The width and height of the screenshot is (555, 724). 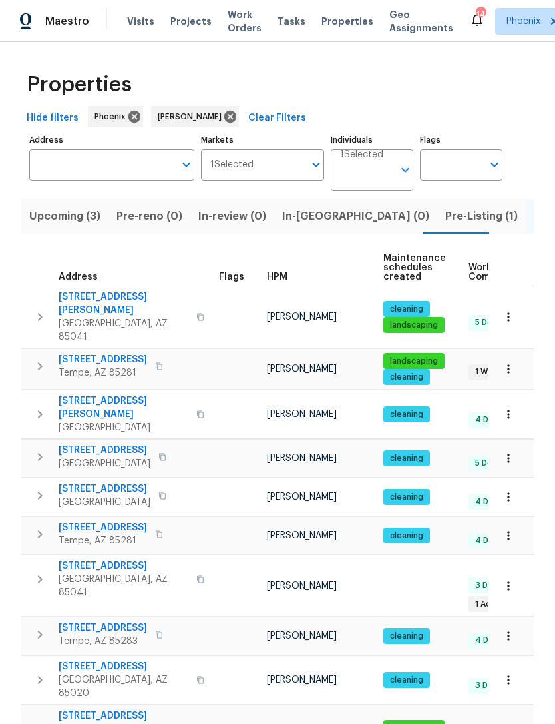 I want to click on span: HPM, so click(x=277, y=277).